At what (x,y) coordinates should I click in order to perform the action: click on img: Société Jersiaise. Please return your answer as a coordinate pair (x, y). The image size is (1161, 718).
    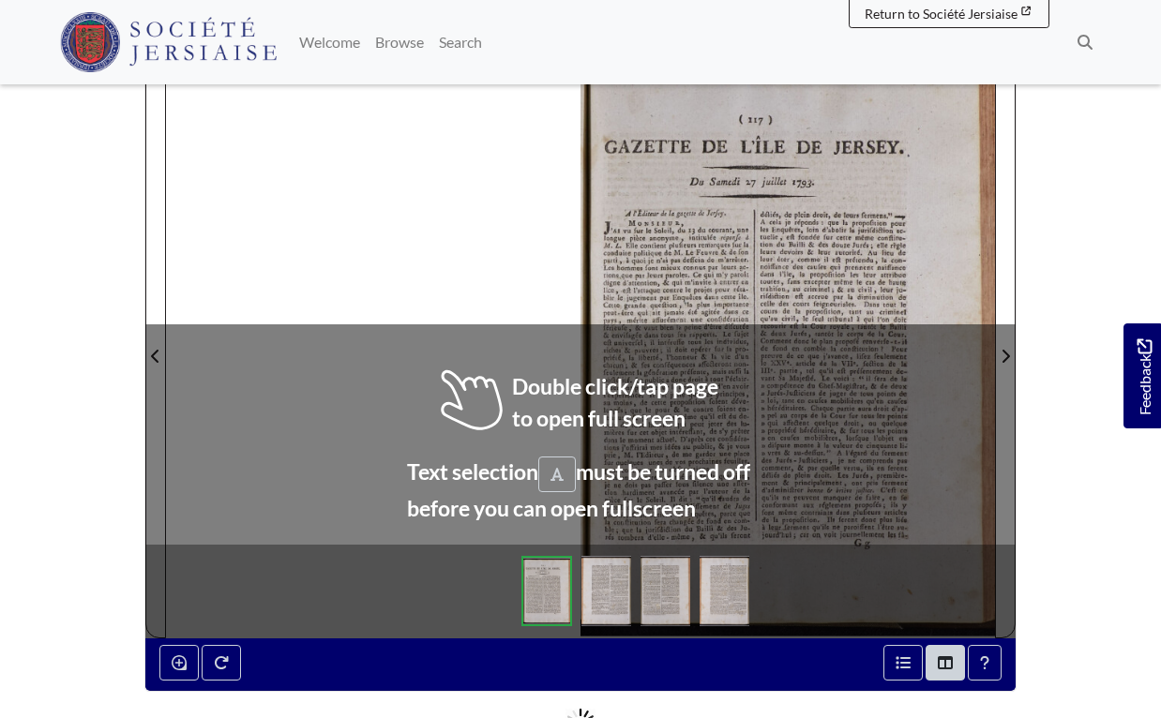
    Looking at the image, I should click on (168, 42).